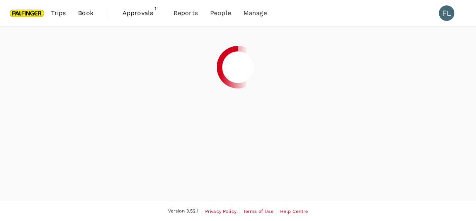 The image size is (476, 221). What do you see at coordinates (255, 13) in the screenshot?
I see `span: Manage` at bounding box center [255, 13].